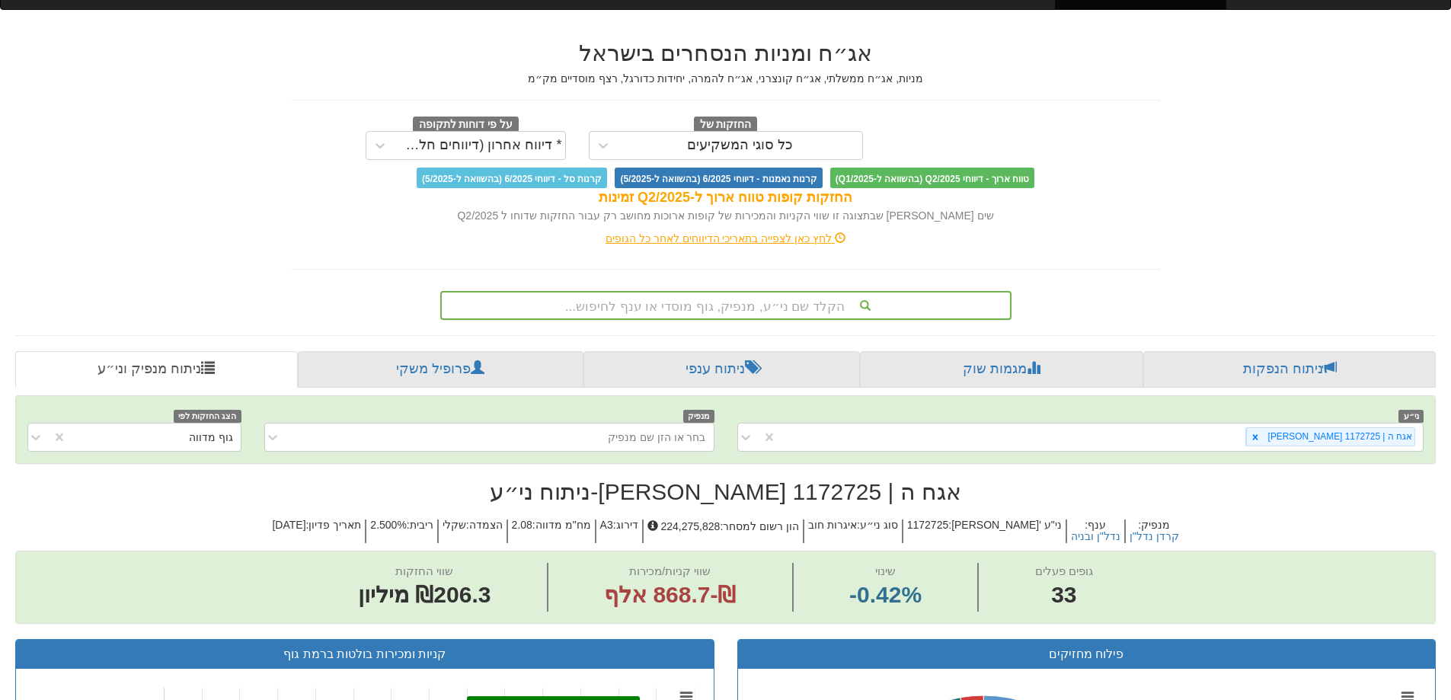 This screenshot has height=700, width=1451. Describe the element at coordinates (149, 369) in the screenshot. I see `font: ניתוח מנפיק וני״ע` at that location.